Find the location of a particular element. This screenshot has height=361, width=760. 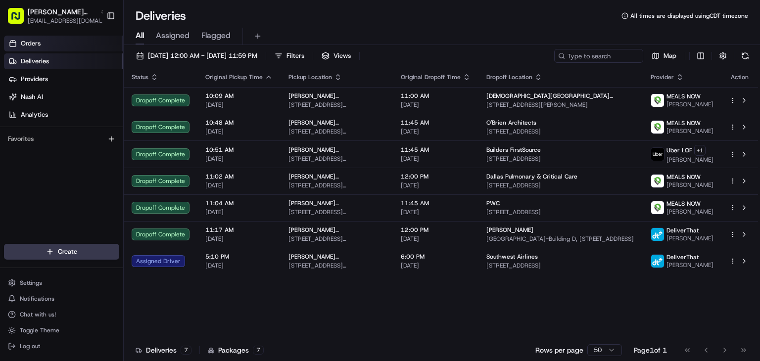

span: Analytics is located at coordinates (34, 115).